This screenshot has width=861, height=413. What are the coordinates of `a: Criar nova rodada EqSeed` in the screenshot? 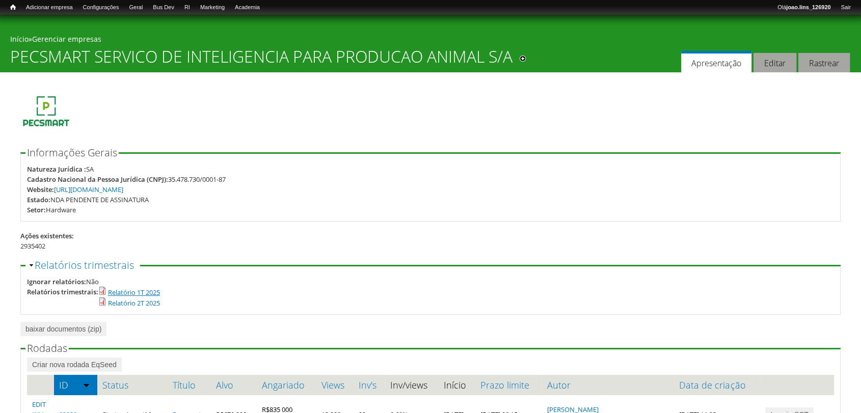 It's located at (74, 365).